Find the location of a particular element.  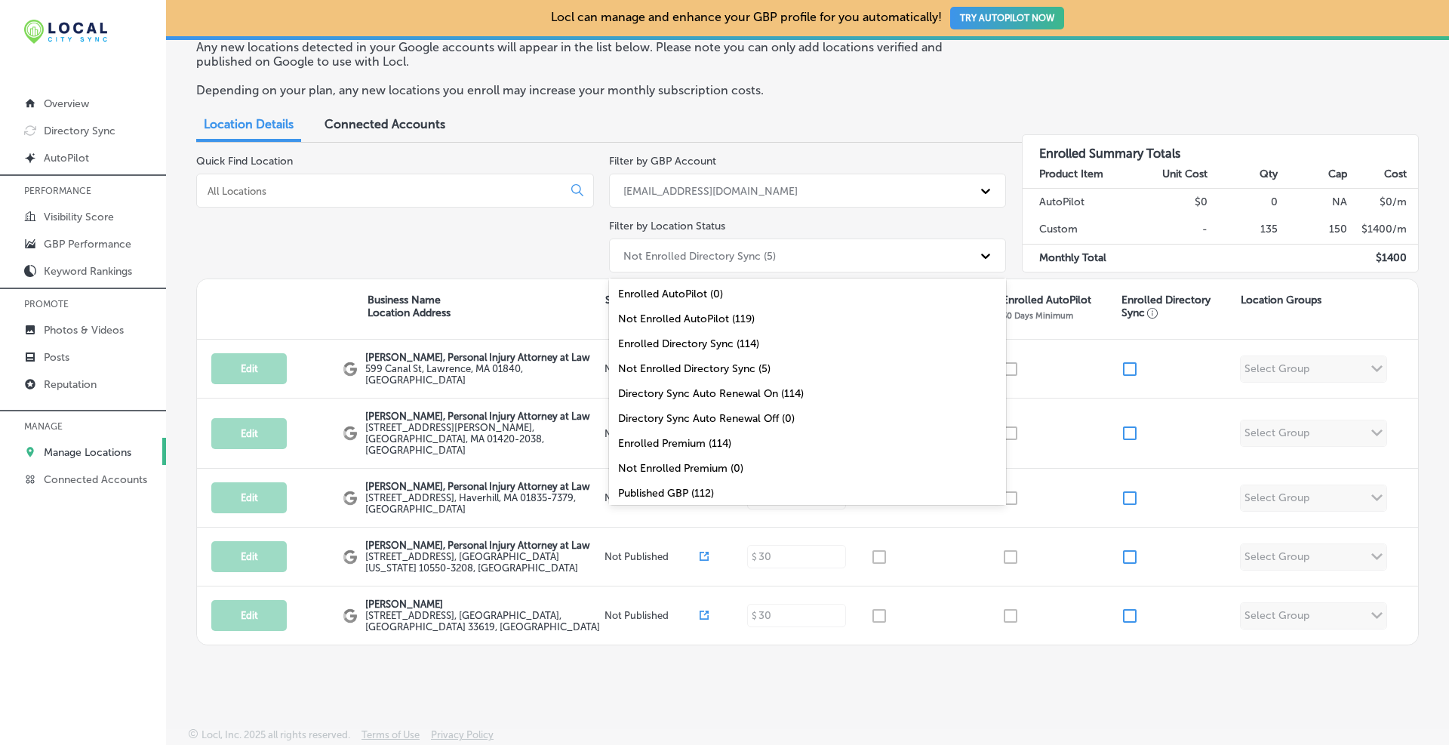

td: NA is located at coordinates (1314, 202).